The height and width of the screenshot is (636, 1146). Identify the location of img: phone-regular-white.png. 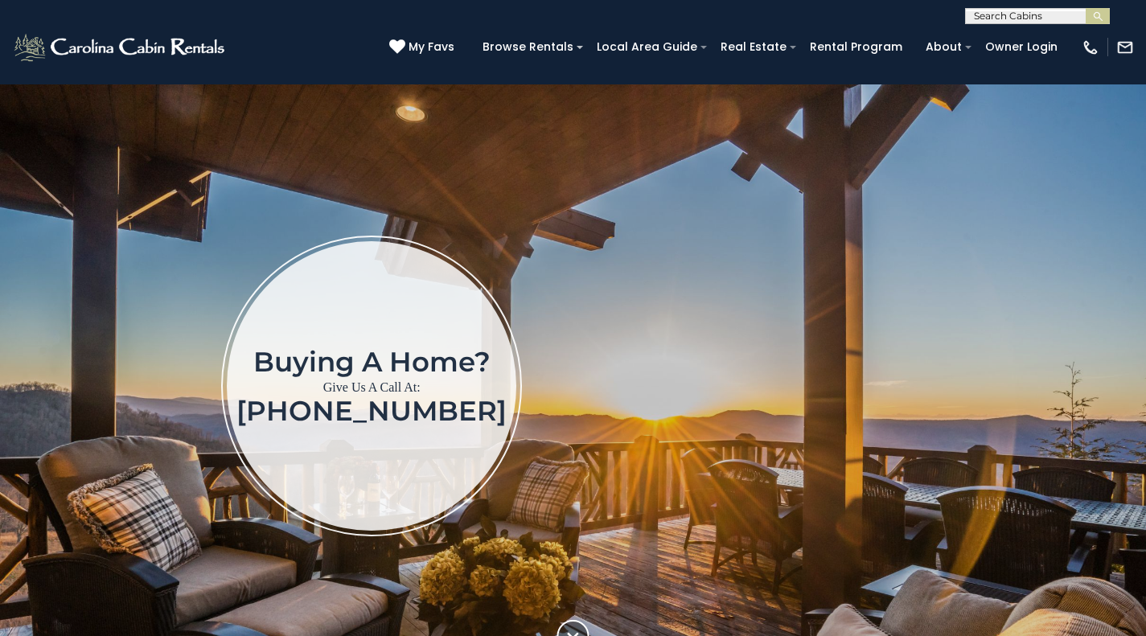
(1090, 47).